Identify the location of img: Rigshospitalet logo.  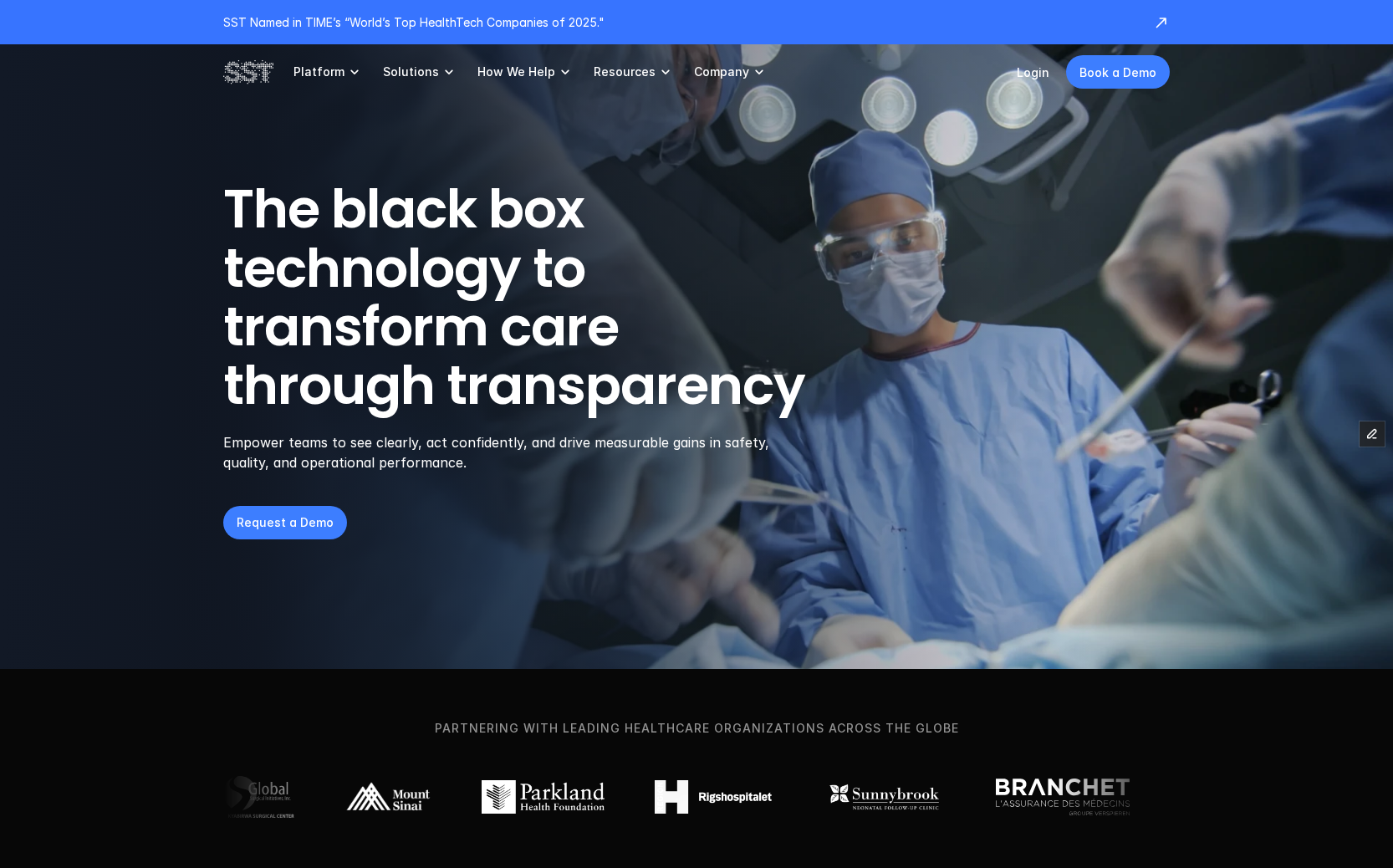
(713, 796).